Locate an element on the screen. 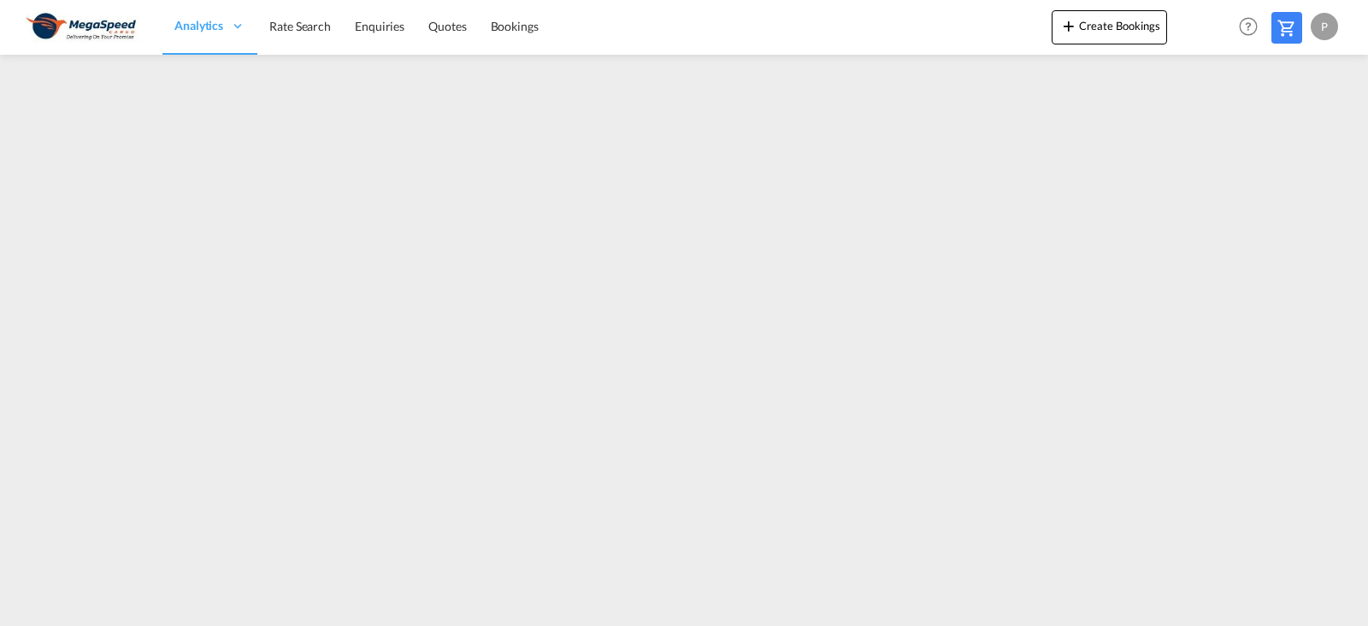 The image size is (1368, 626). span: Quotes is located at coordinates (447, 26).